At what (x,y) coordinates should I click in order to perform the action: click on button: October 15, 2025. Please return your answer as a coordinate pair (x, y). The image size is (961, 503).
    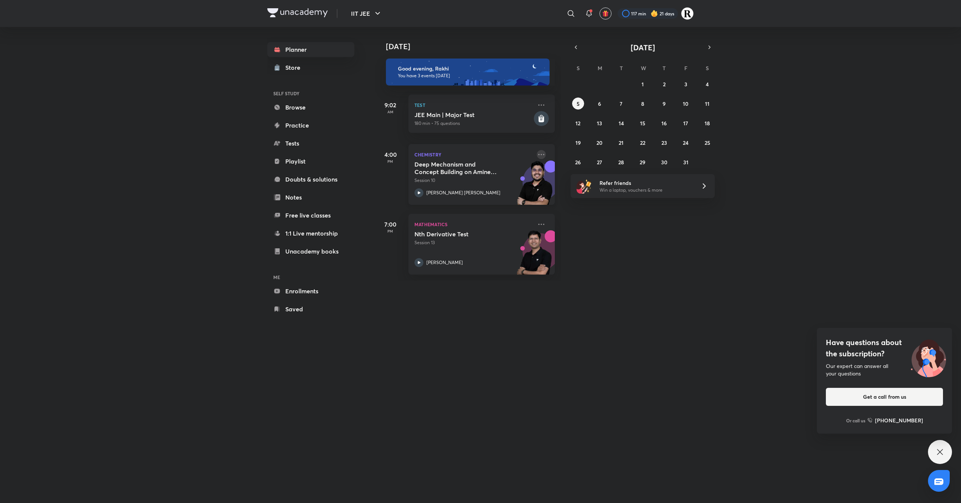
    Looking at the image, I should click on (643, 123).